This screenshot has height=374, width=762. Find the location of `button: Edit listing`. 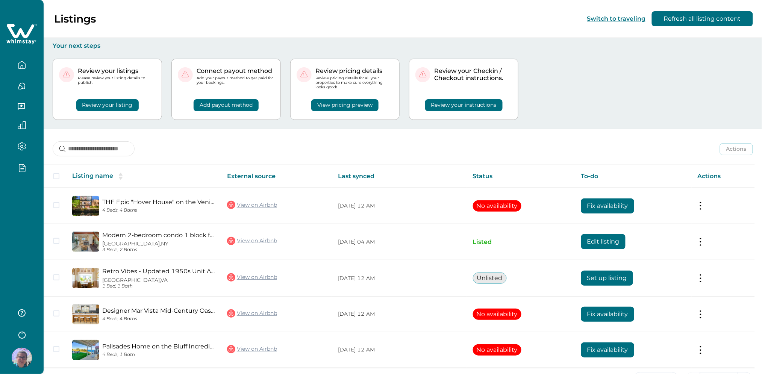

button: Edit listing is located at coordinates (603, 242).